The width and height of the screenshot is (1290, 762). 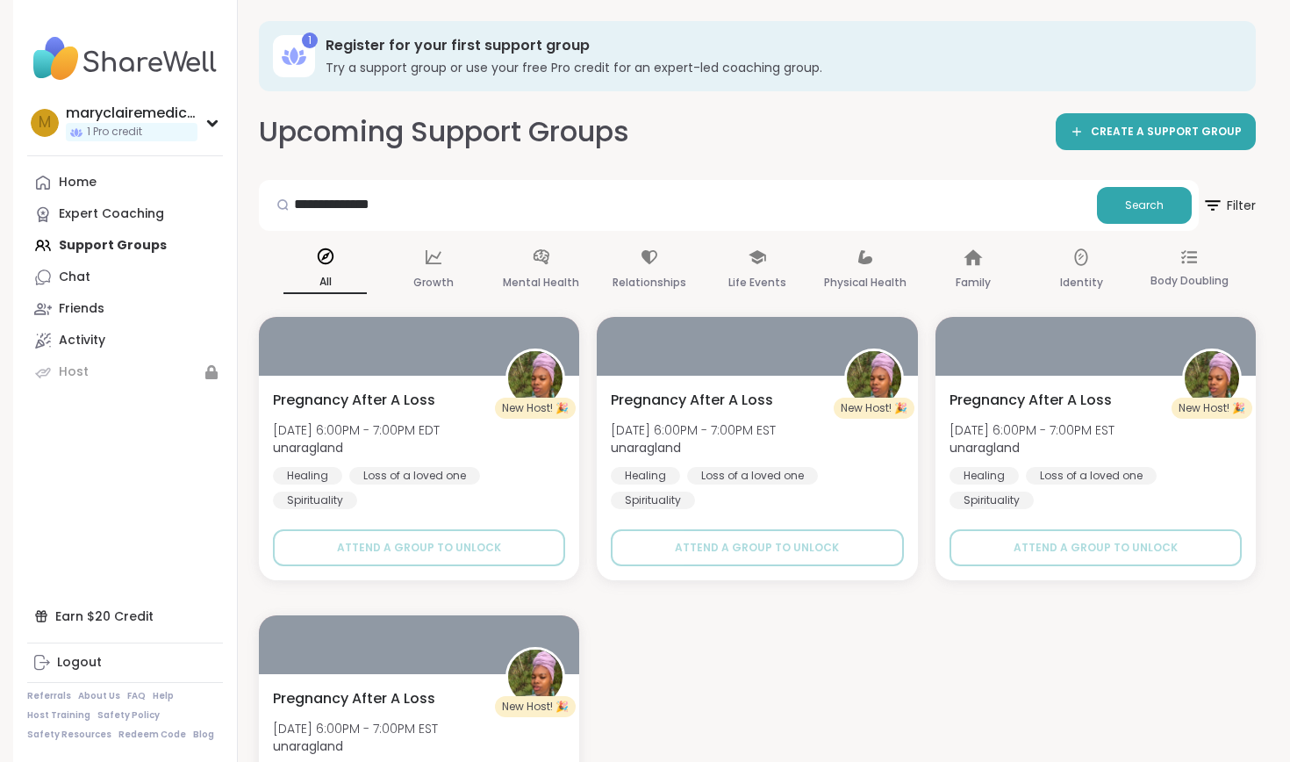 What do you see at coordinates (1166, 132) in the screenshot?
I see `span: CREATE A SUPPORT GROUP` at bounding box center [1166, 132].